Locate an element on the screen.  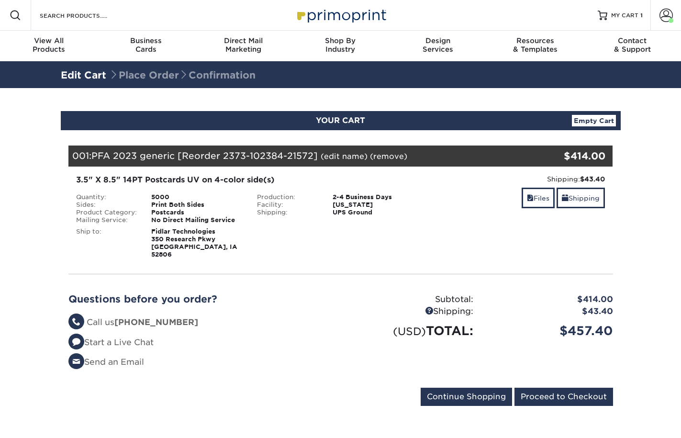
div: 001: is located at coordinates (295, 156).